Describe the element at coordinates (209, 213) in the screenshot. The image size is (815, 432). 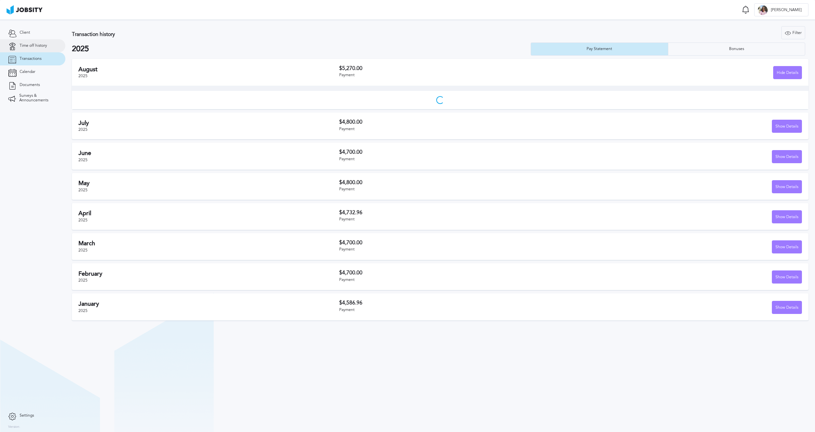
I see `h2: April` at that location.